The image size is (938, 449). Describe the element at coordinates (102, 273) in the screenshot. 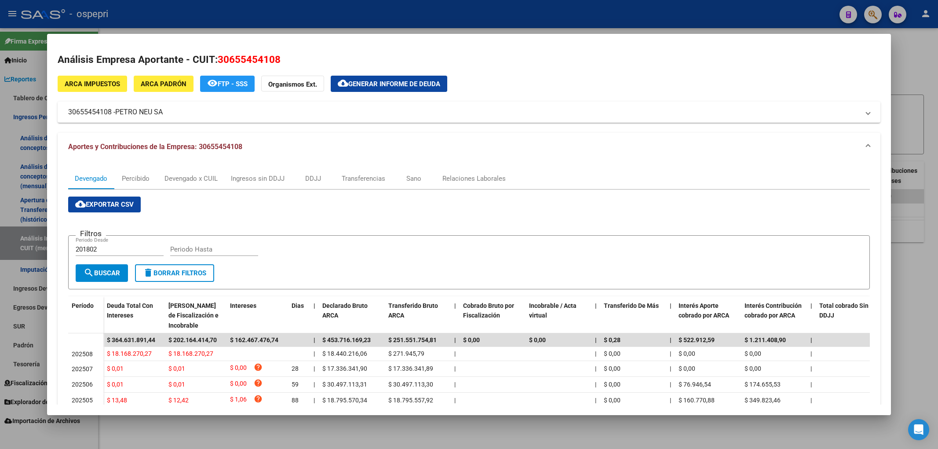

I see `button: Buscar` at that location.